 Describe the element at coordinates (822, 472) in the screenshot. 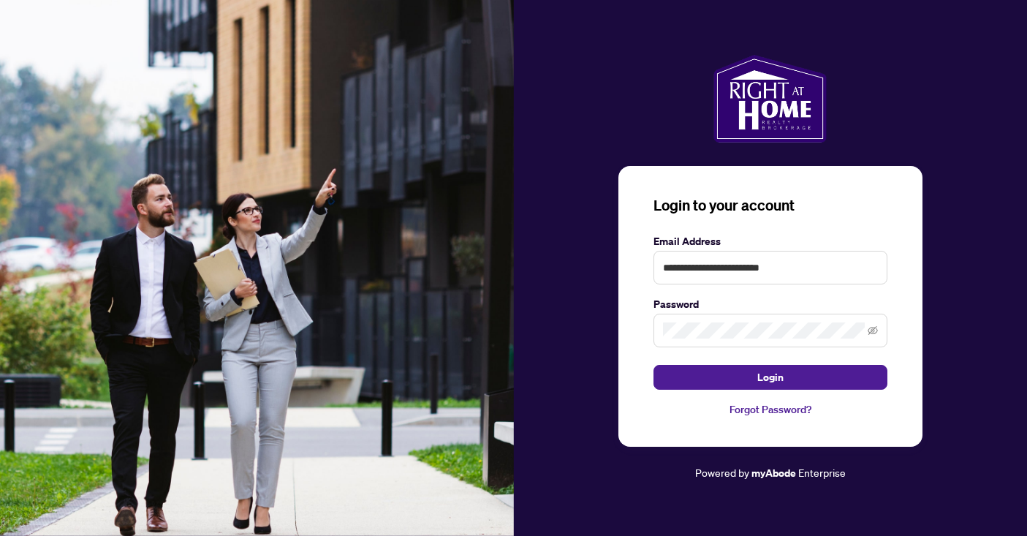

I see `span: Enterprise` at that location.